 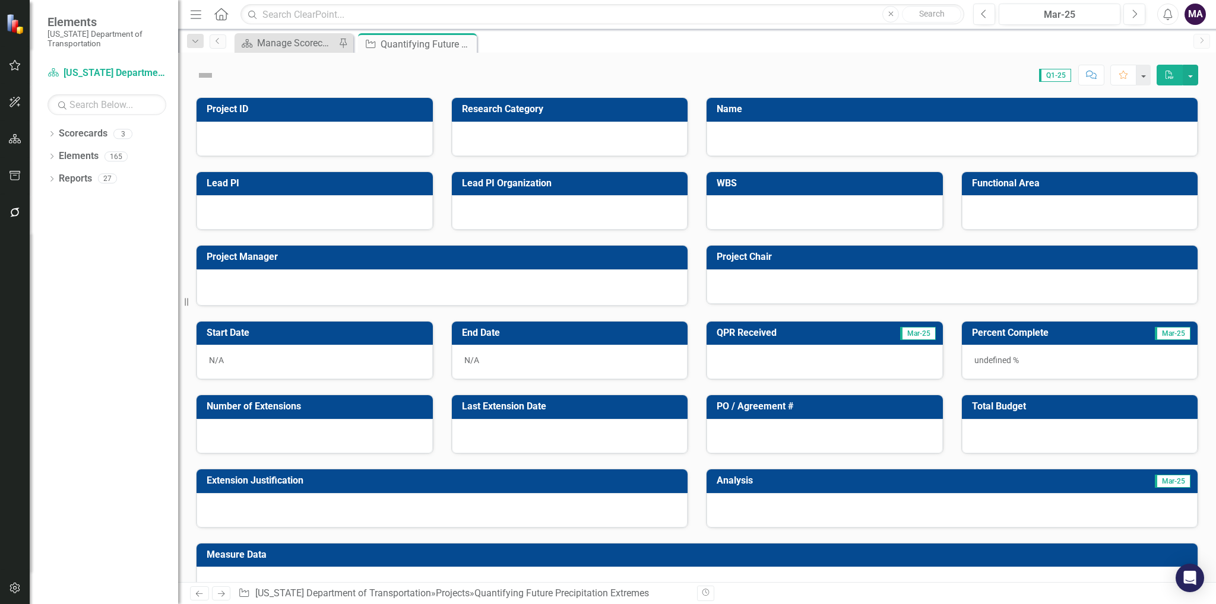 I want to click on div: Open Intercom Messenger, so click(x=1190, y=578).